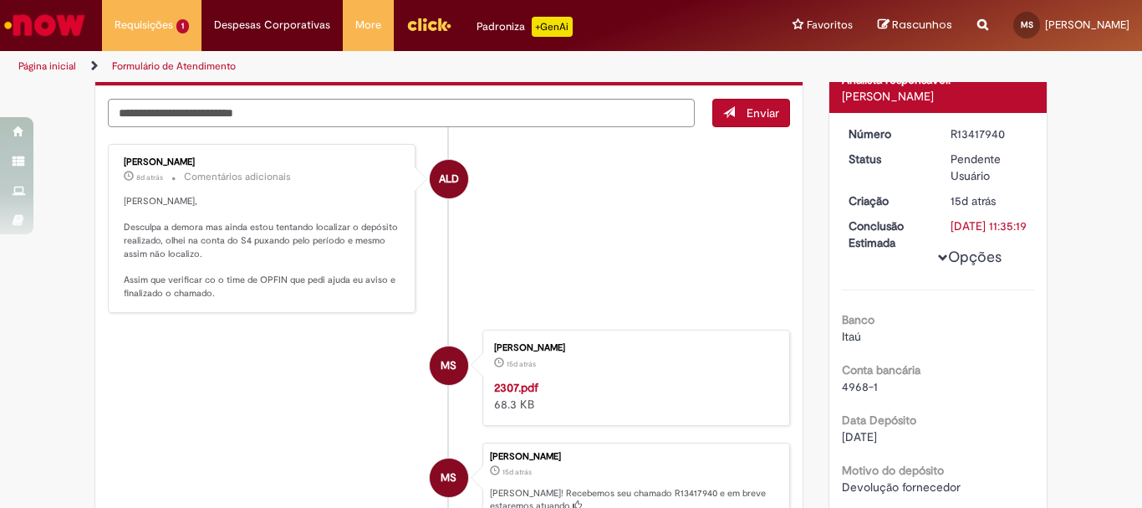  What do you see at coordinates (922, 24) in the screenshot?
I see `span: Rascunhos` at bounding box center [922, 24].